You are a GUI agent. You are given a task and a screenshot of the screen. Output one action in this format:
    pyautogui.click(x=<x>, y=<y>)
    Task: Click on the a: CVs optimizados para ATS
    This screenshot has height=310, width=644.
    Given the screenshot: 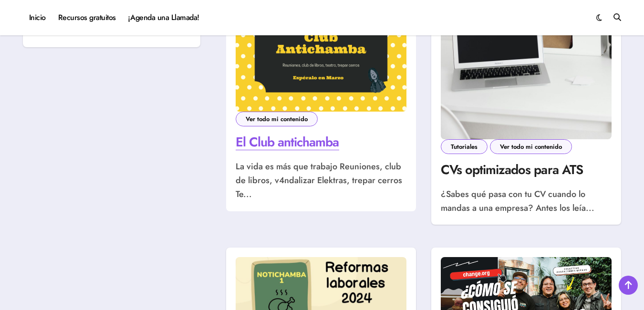 What is the action you would take?
    pyautogui.click(x=512, y=169)
    